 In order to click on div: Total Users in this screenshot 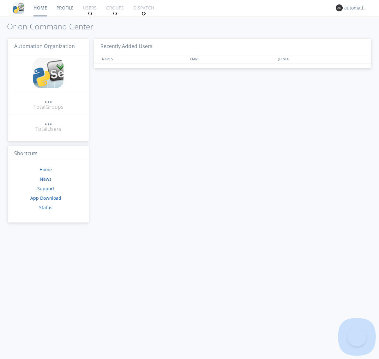, I will do `click(48, 129)`.